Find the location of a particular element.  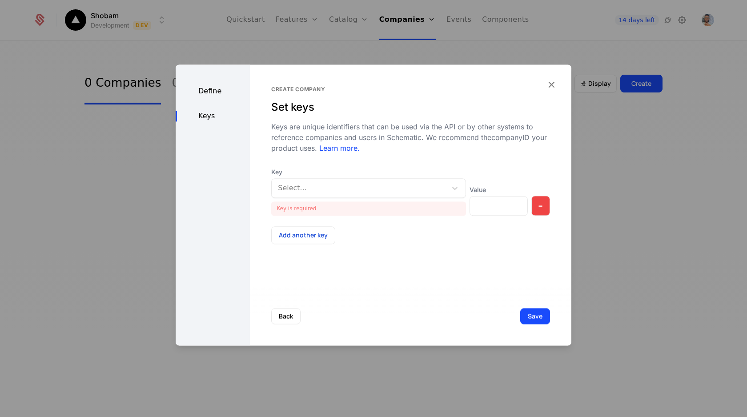

button: Add another key is located at coordinates (303, 235).